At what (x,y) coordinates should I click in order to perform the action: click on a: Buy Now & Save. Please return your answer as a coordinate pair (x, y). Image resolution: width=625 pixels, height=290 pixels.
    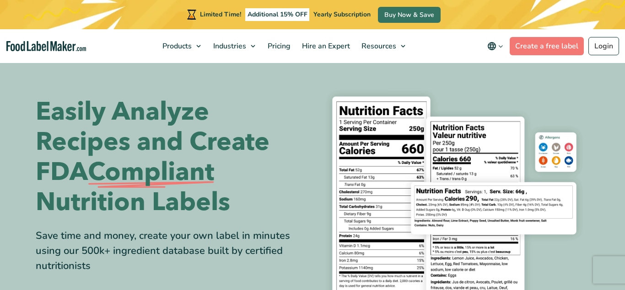
    Looking at the image, I should click on (409, 15).